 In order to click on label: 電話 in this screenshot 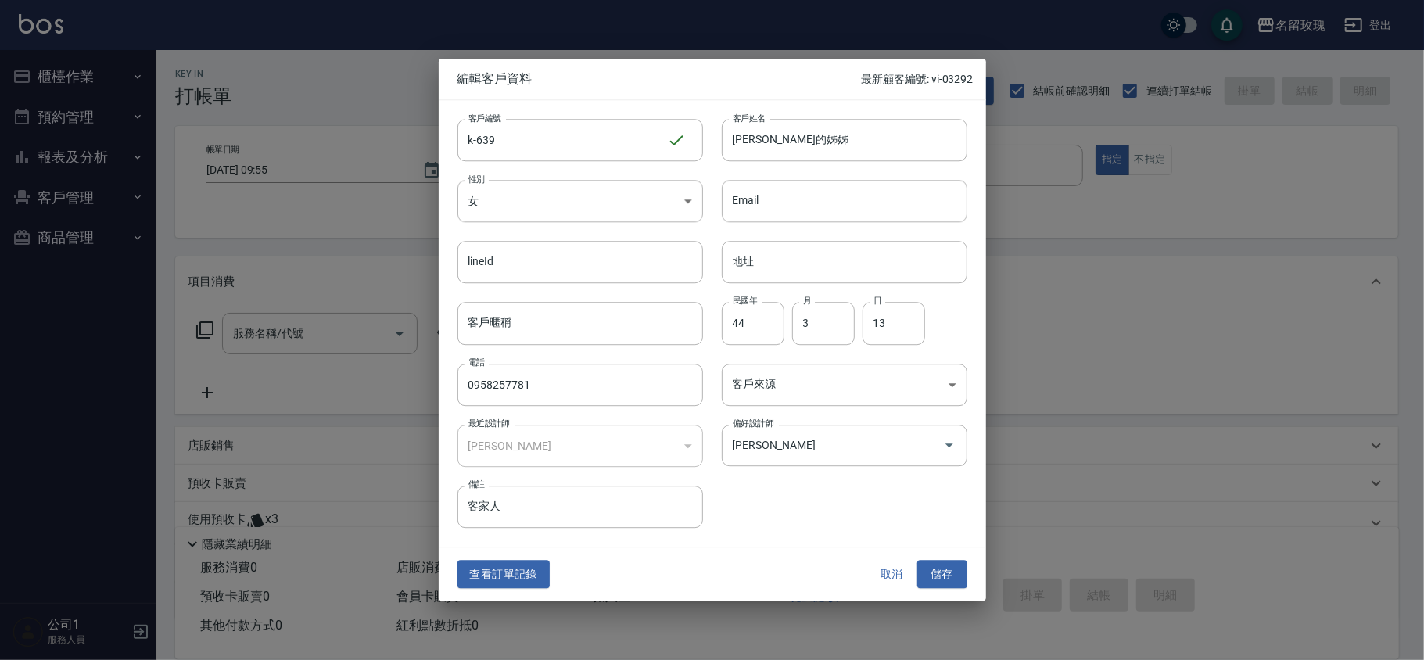, I will do `click(476, 362)`.